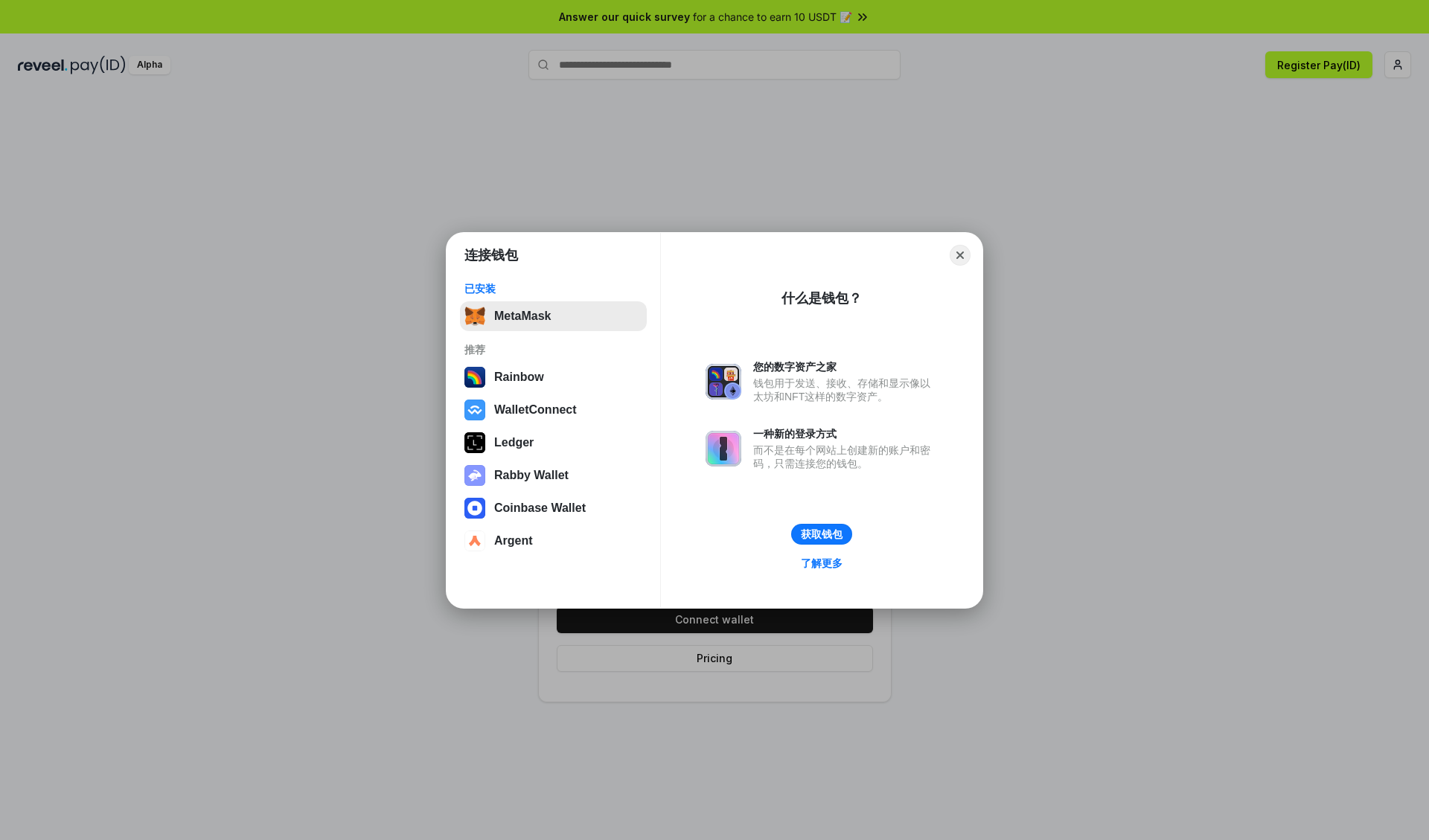  Describe the element at coordinates (475, 443) in the screenshot. I see `img: svg+xml,%3Csvg%20xmlns%3D%22http%3A%2F%2Fwww.w3.org%2F2000%2Fsvg%22%20width%3D%2228%22%20height%3...` at that location.